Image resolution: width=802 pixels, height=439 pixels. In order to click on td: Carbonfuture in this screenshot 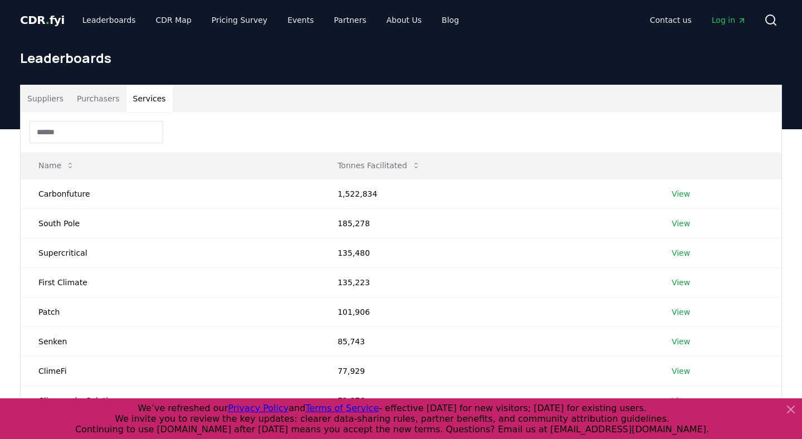, I will do `click(170, 193)`.